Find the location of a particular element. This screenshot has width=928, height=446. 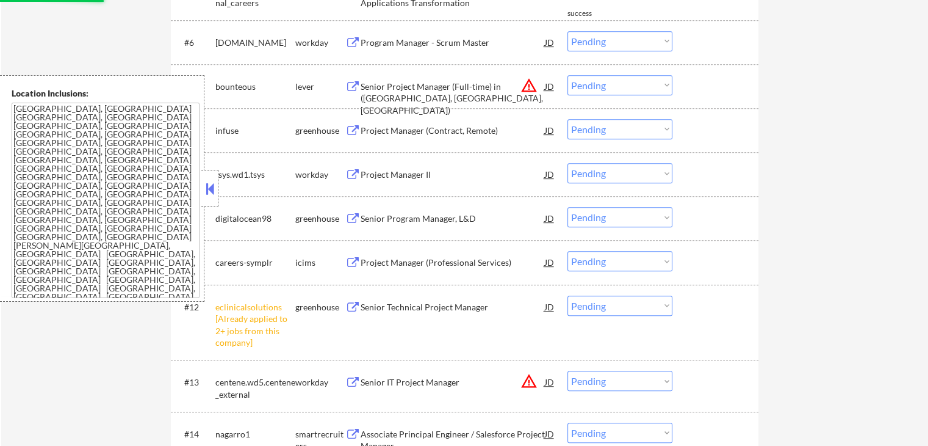

div: Project Manager II is located at coordinates (453, 175).